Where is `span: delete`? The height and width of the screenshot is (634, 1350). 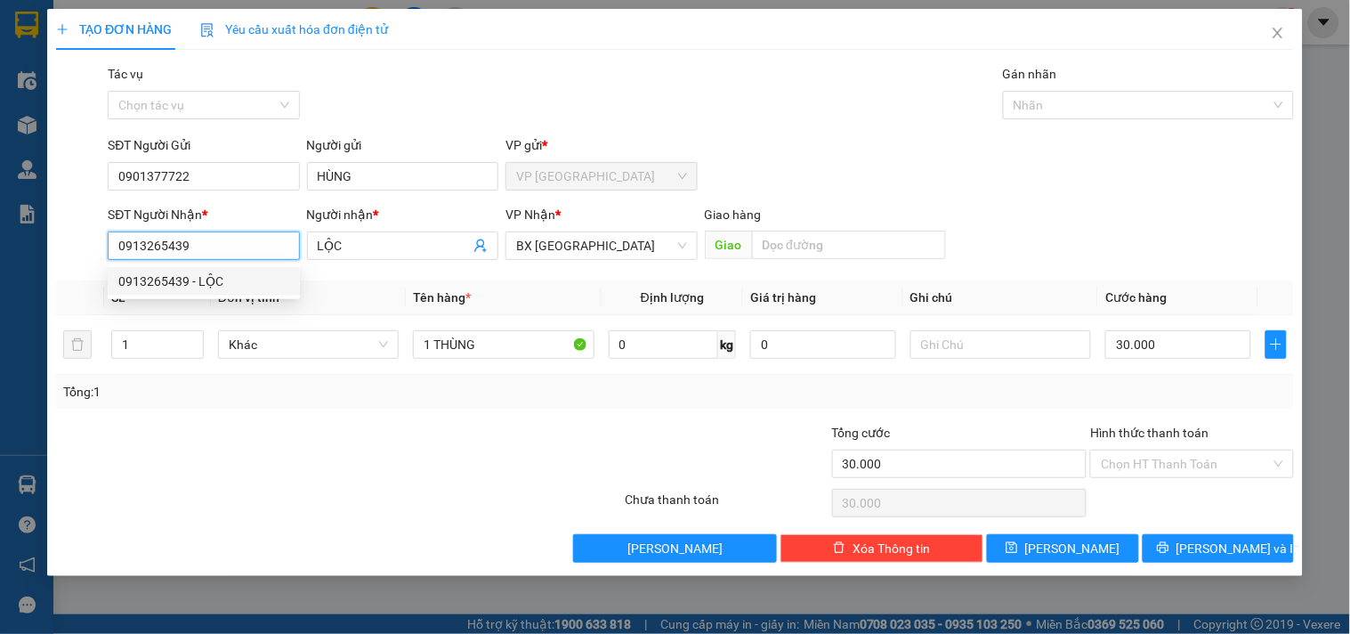 span: delete is located at coordinates (839, 548).